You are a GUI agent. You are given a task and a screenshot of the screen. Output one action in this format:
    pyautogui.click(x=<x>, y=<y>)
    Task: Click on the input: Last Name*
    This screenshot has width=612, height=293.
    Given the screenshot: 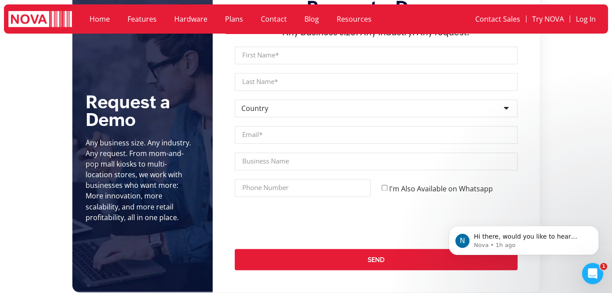 What is the action you would take?
    pyautogui.click(x=376, y=82)
    